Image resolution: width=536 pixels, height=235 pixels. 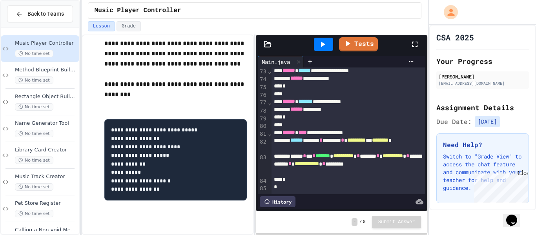 What do you see at coordinates (483, 61) in the screenshot?
I see `h2: Your Progress` at bounding box center [483, 61].